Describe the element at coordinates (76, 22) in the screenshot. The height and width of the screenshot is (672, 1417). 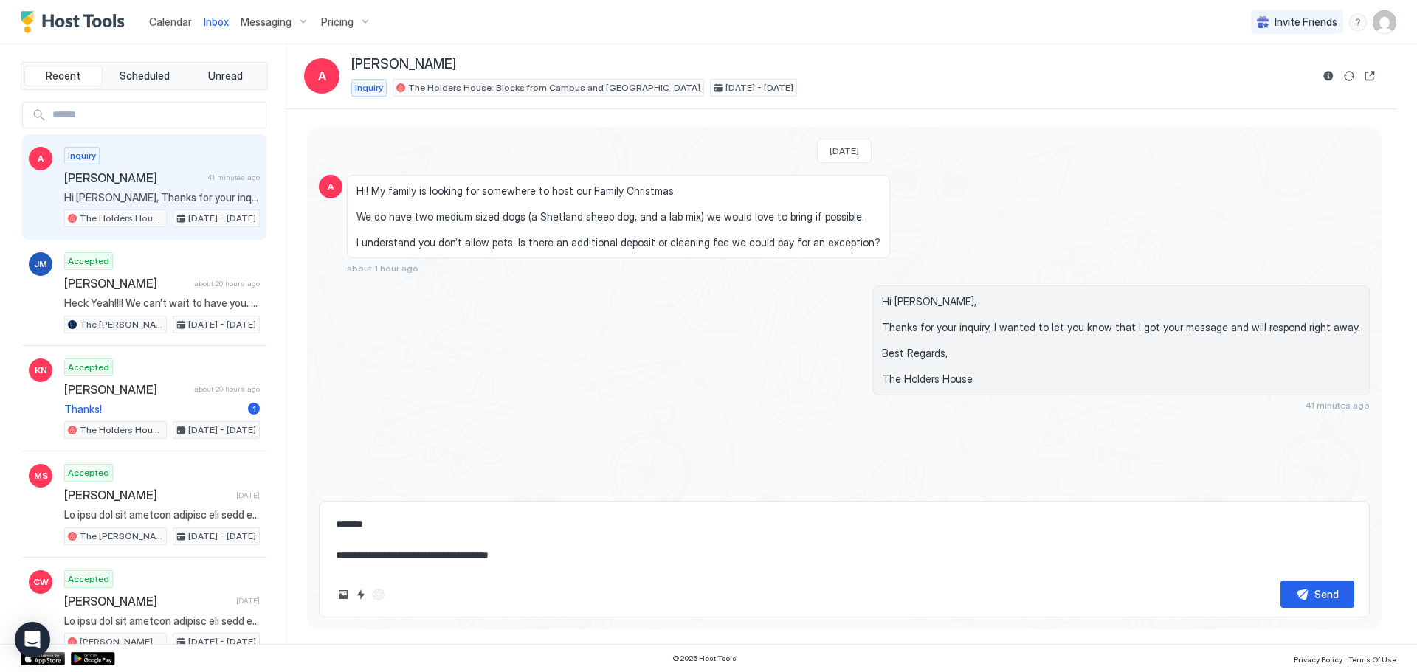
I see `div: Host Tools Logo` at that location.